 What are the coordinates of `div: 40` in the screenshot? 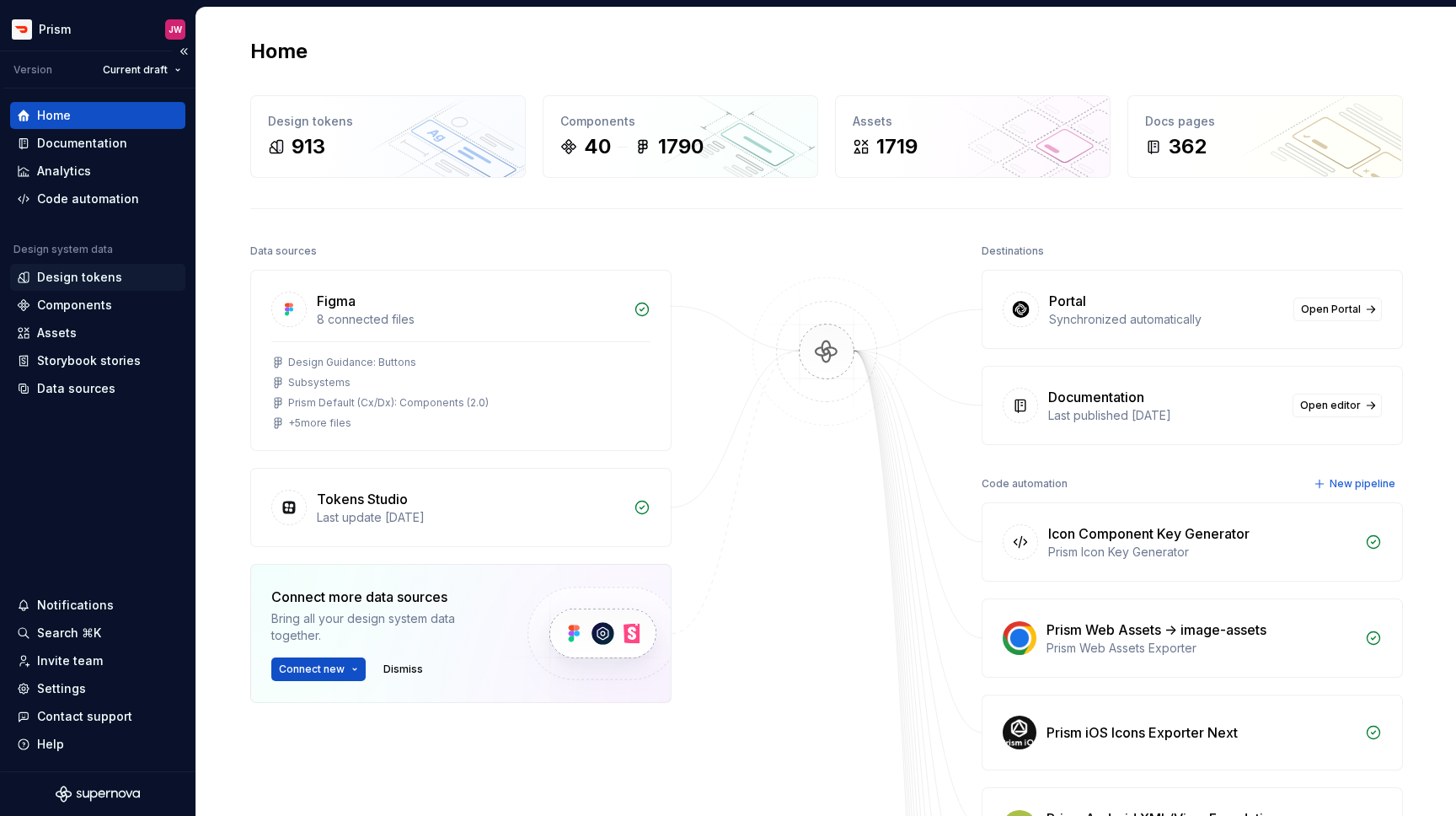 It's located at (597, 146).